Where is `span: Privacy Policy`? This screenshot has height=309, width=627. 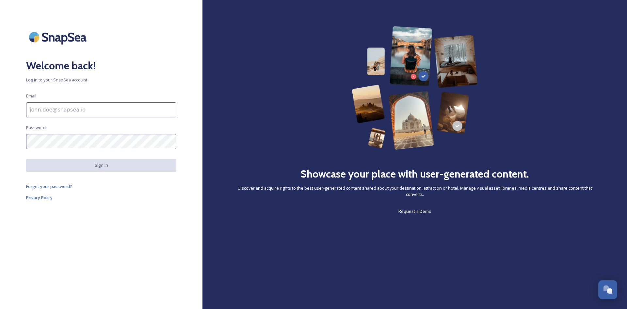
span: Privacy Policy is located at coordinates (39, 197).